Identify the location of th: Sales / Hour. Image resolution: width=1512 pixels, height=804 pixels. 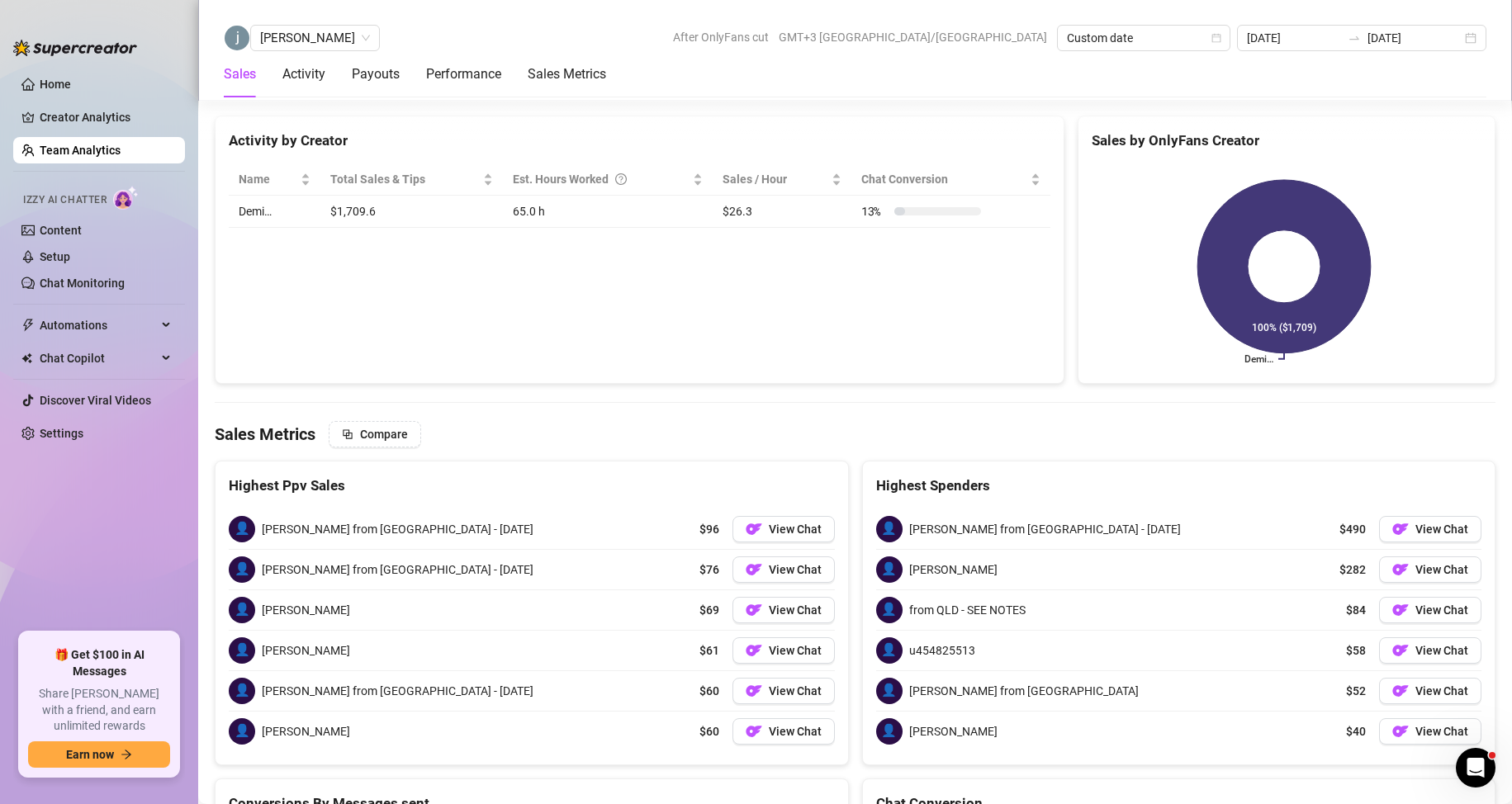
(782, 179).